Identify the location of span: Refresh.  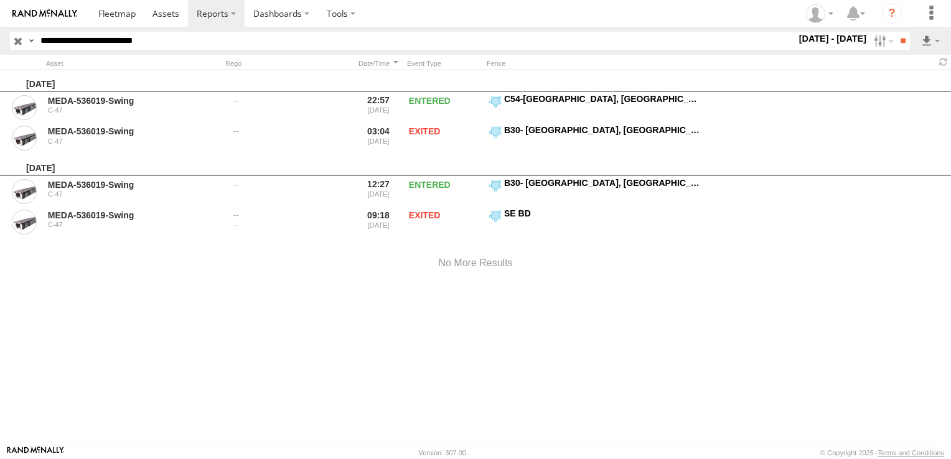
(943, 62).